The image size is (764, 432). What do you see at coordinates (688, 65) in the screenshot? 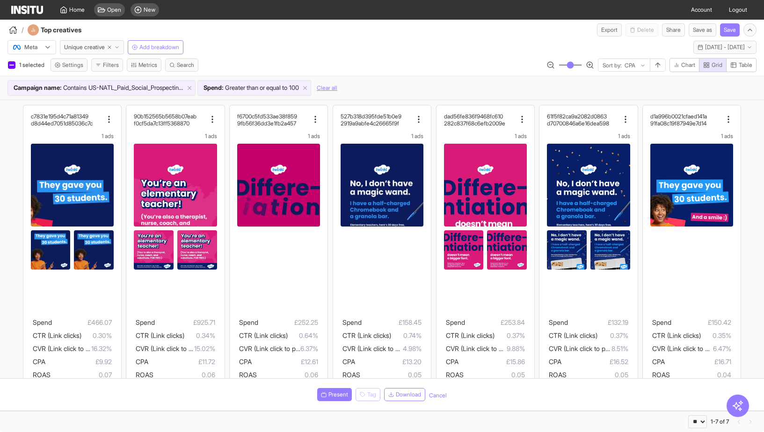
I see `span: Chart` at bounding box center [688, 65].